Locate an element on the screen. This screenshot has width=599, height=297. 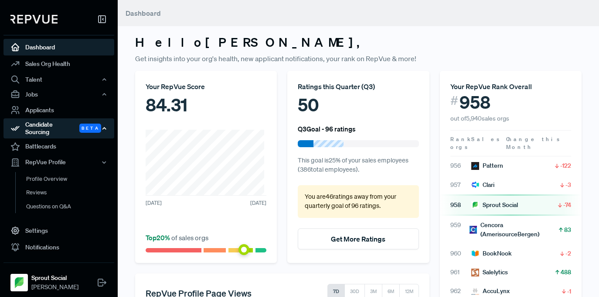
span: 961 is located at coordinates (461, 272).